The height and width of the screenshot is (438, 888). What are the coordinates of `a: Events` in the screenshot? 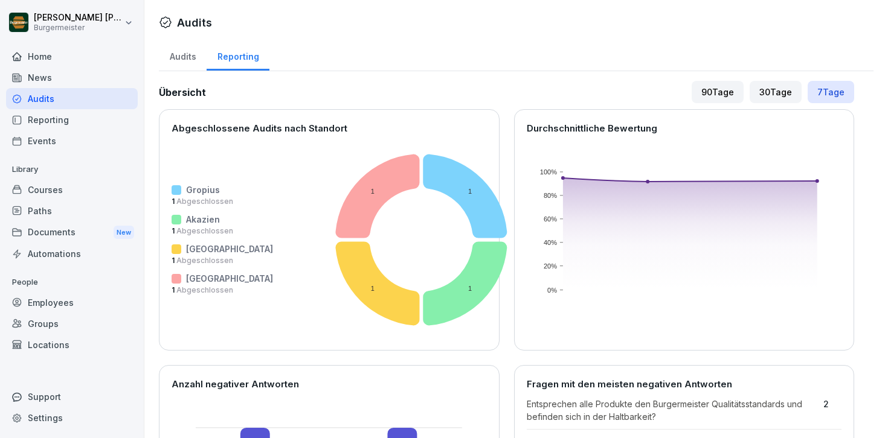 It's located at (72, 141).